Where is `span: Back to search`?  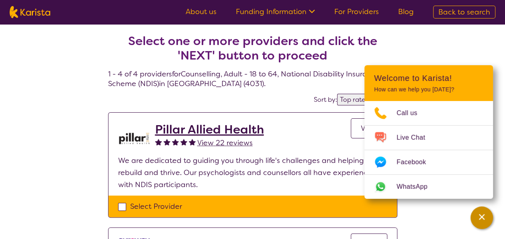 span: Back to search is located at coordinates (464, 12).